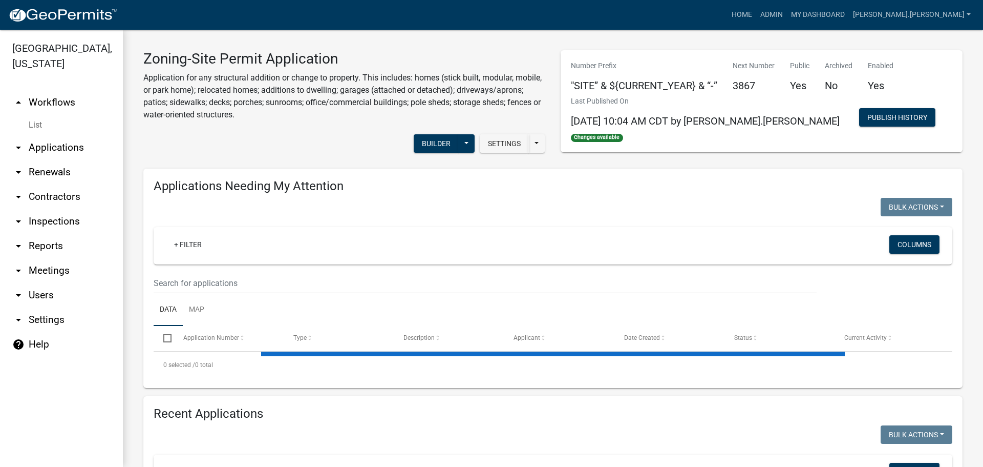 This screenshot has height=467, width=983. What do you see at coordinates (754, 86) in the screenshot?
I see `h5: 3867` at bounding box center [754, 86].